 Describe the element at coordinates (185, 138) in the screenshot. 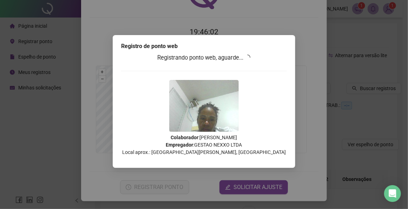

I see `strong: Colaborador` at that location.